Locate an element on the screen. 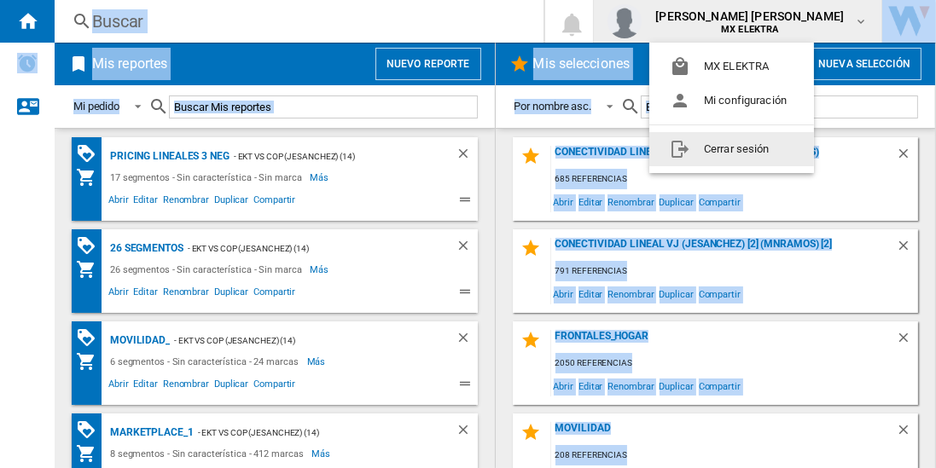 The width and height of the screenshot is (936, 468). button: Mi configuración is located at coordinates (731, 101).